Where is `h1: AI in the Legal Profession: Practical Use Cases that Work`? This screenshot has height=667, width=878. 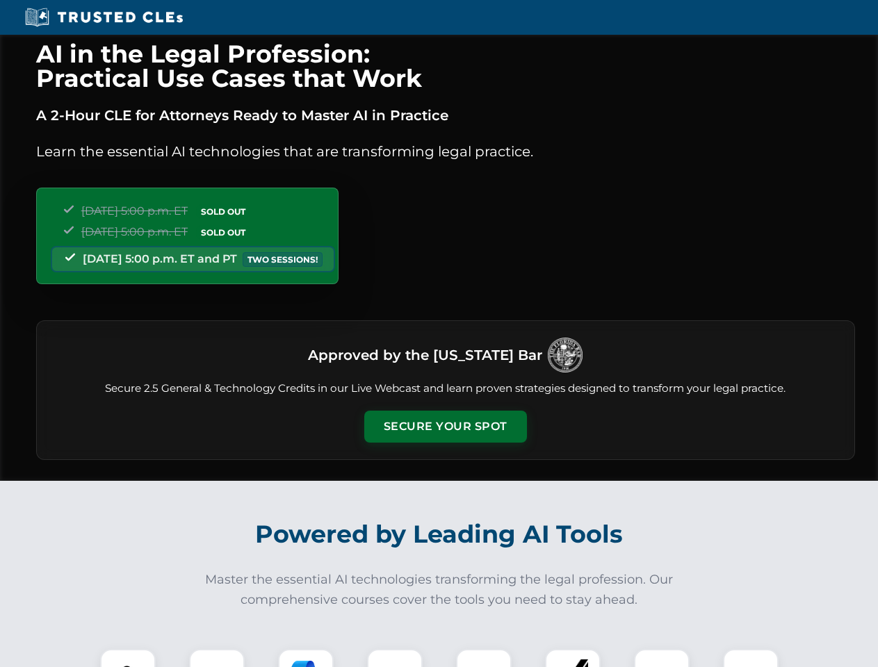 h1: AI in the Legal Profession: Practical Use Cases that Work is located at coordinates (445, 66).